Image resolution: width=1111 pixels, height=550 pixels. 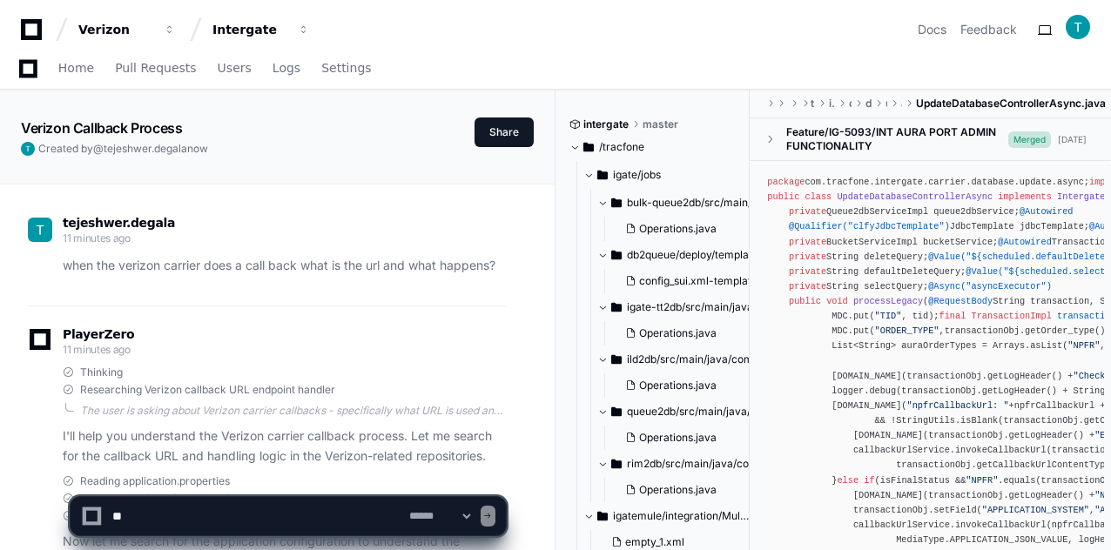 I want to click on span: update, so click(x=886, y=104).